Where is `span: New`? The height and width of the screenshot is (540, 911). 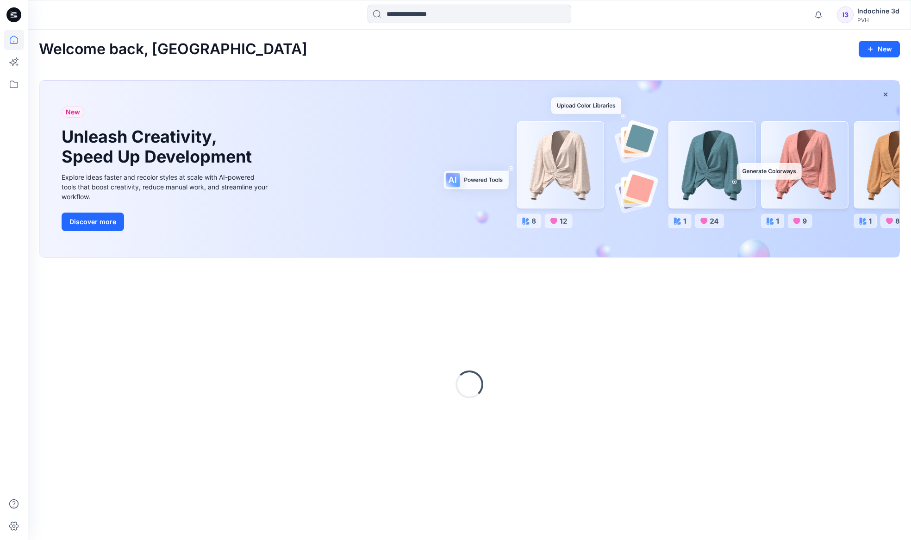
span: New is located at coordinates (73, 112).